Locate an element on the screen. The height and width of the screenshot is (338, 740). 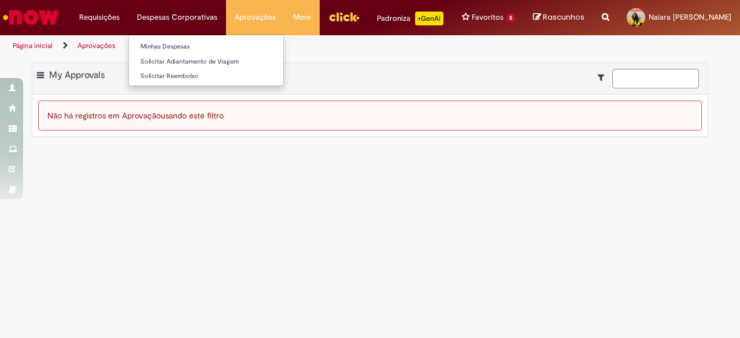
ul: Trilhas de página is located at coordinates (246, 46).